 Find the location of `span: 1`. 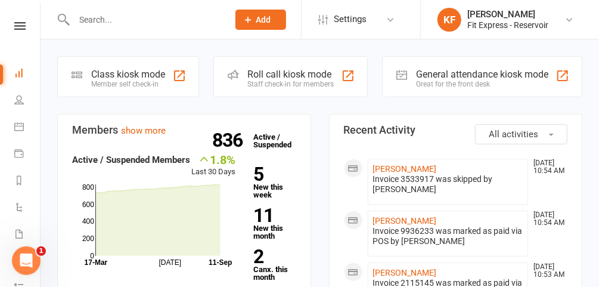

span: 1 is located at coordinates (41, 251).